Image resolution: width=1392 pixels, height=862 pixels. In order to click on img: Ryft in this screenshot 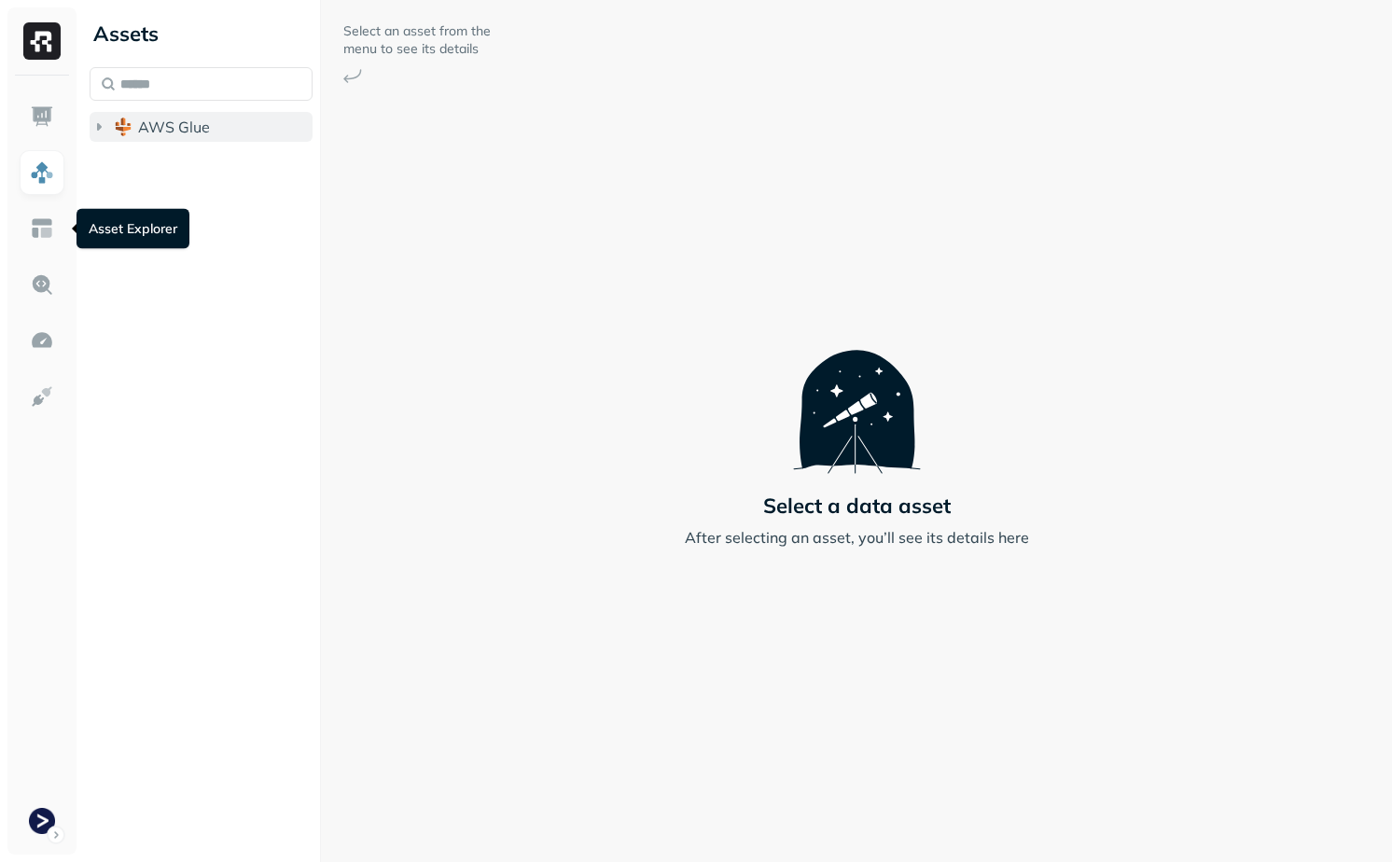, I will do `click(42, 41)`.